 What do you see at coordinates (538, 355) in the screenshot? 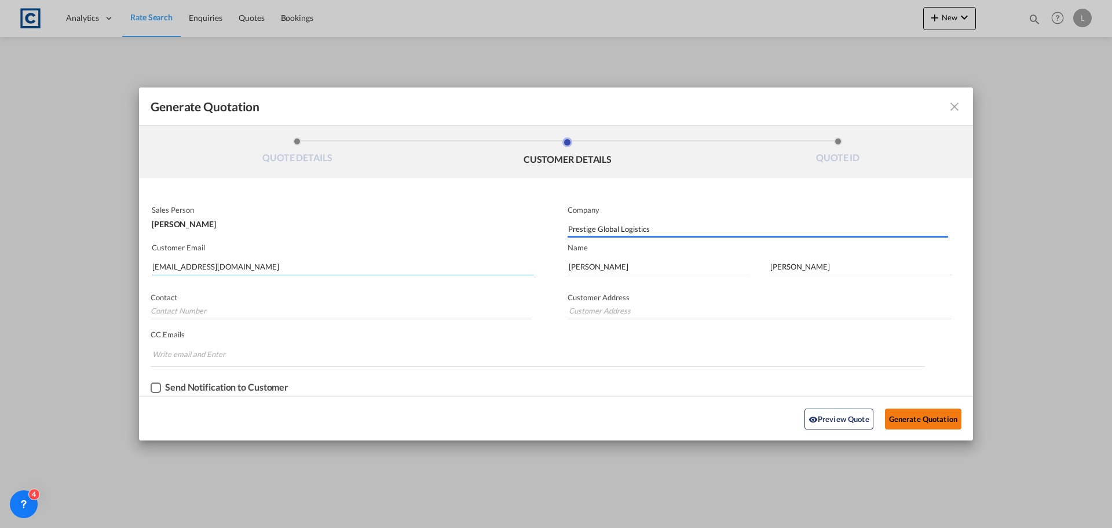
I see `md-chips-wrap: Chips container. Enter the text area, then type text, and press enter to add a chip.` at bounding box center [538, 355].